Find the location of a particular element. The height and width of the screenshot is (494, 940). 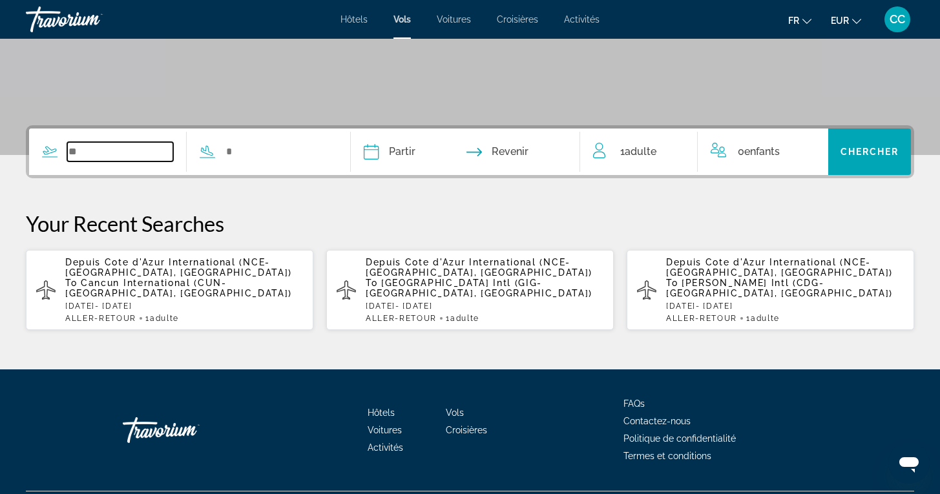

button: Change currency is located at coordinates (846, 20).